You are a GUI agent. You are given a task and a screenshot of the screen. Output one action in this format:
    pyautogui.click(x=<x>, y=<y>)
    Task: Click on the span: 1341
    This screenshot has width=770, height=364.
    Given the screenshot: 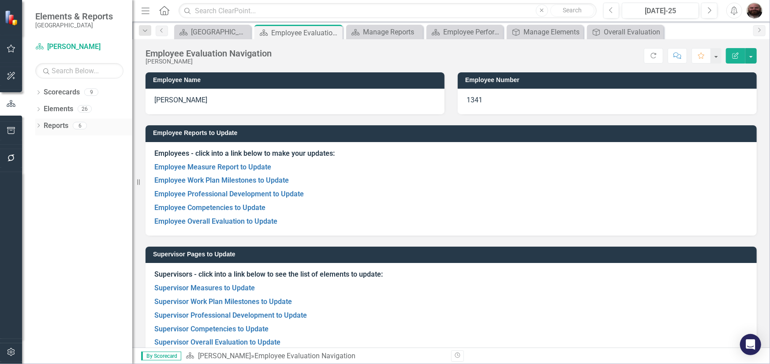 What is the action you would take?
    pyautogui.click(x=475, y=100)
    